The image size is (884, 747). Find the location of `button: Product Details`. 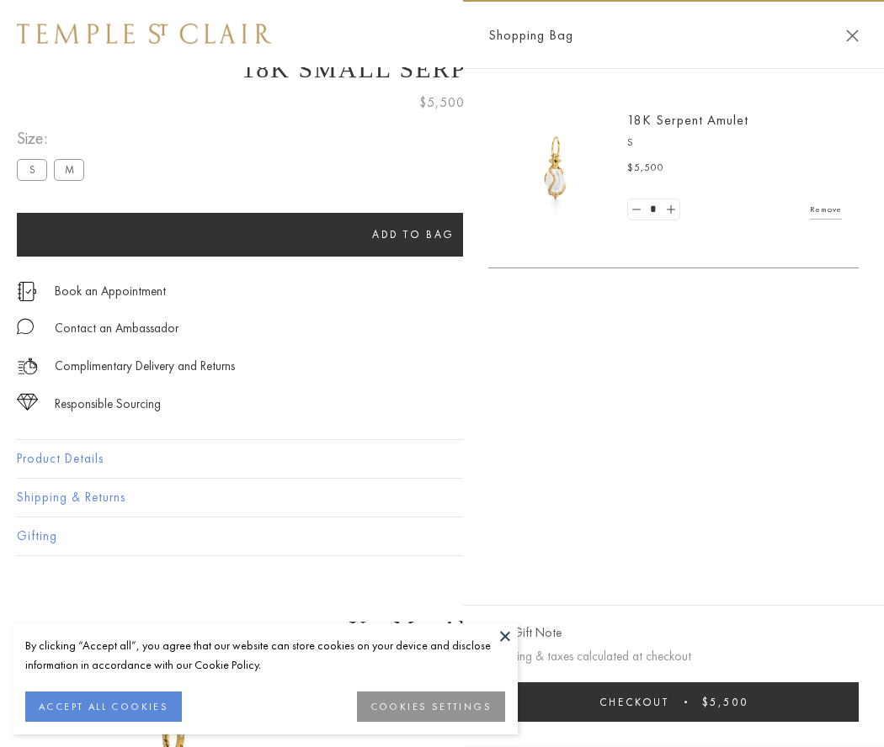

button: Product Details is located at coordinates (442, 459).